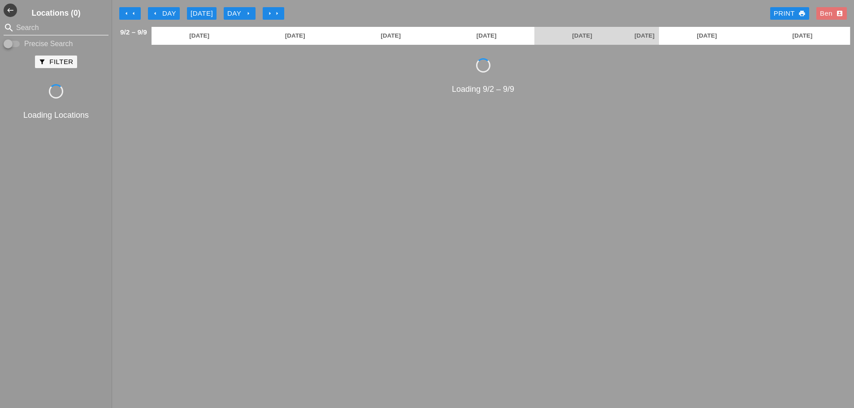 Image resolution: width=854 pixels, height=408 pixels. What do you see at coordinates (56, 115) in the screenshot?
I see `div: Loading Locations` at bounding box center [56, 115].